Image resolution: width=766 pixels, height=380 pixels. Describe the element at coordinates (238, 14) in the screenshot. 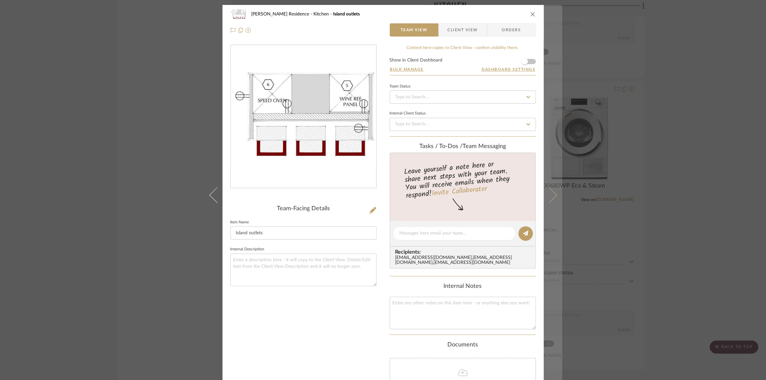

I see `img: e87ec0b2-4f52-4ae0-a175-40f5859212f9_48x40.jpg` at that location.